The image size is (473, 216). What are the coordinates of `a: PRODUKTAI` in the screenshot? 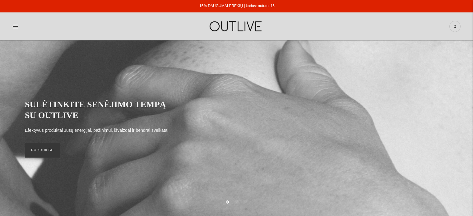 It's located at (42, 150).